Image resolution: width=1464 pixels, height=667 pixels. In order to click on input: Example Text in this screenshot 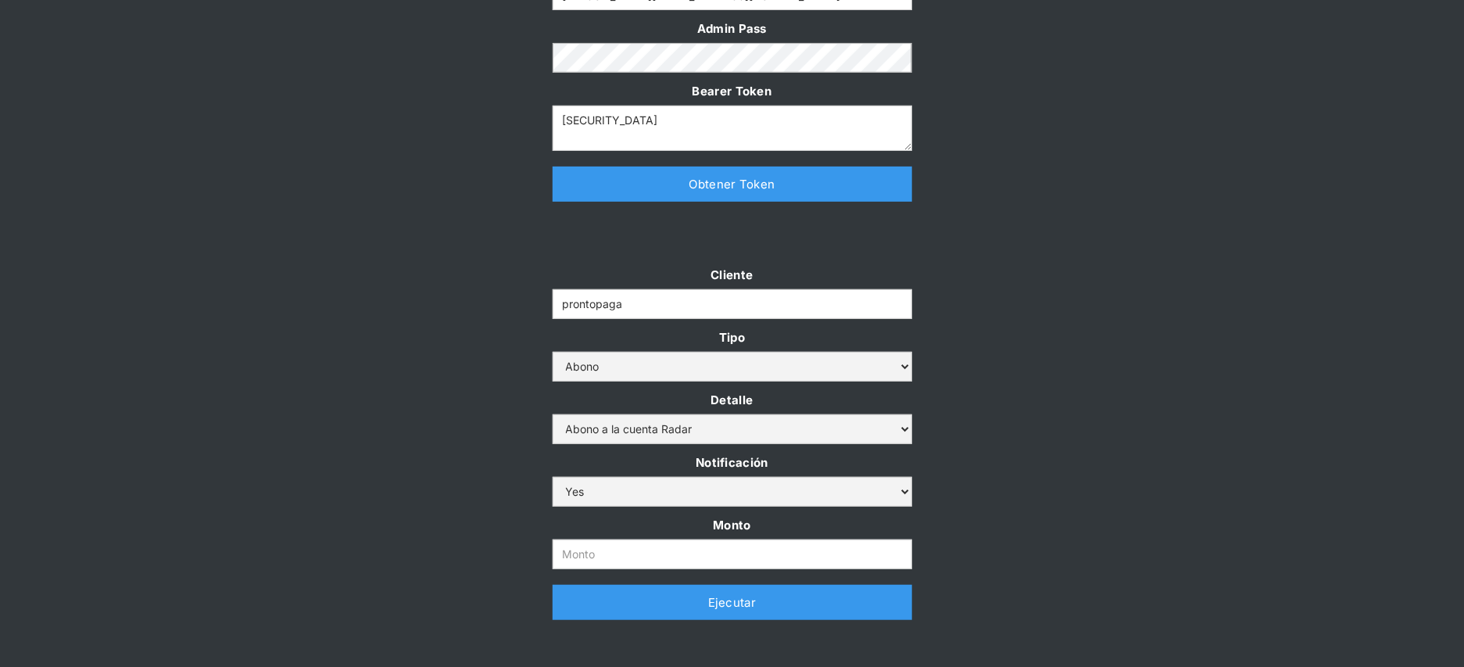, I will do `click(732, 304)`.